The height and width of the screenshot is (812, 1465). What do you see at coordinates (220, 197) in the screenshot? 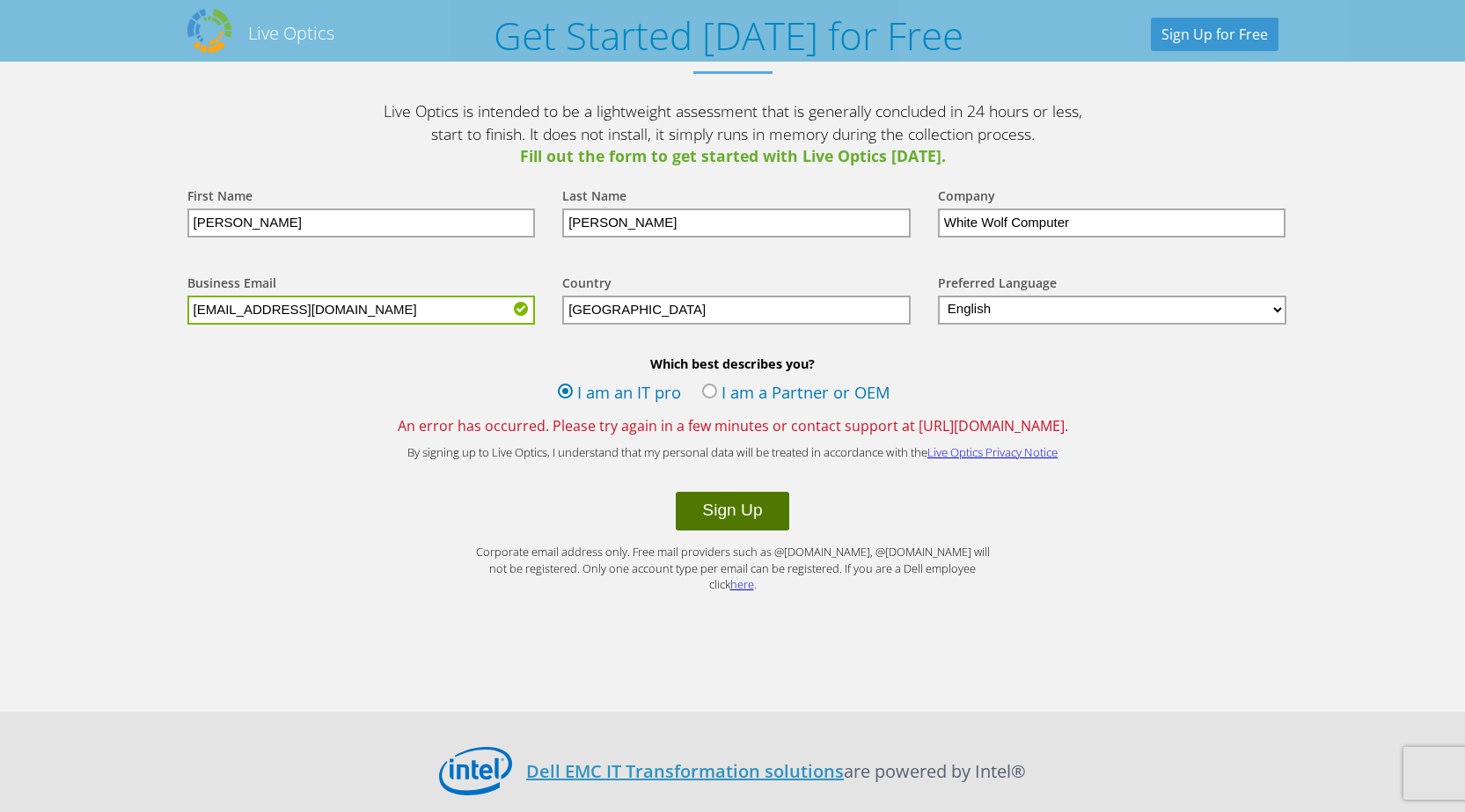
I see `label: First Name` at bounding box center [220, 197].